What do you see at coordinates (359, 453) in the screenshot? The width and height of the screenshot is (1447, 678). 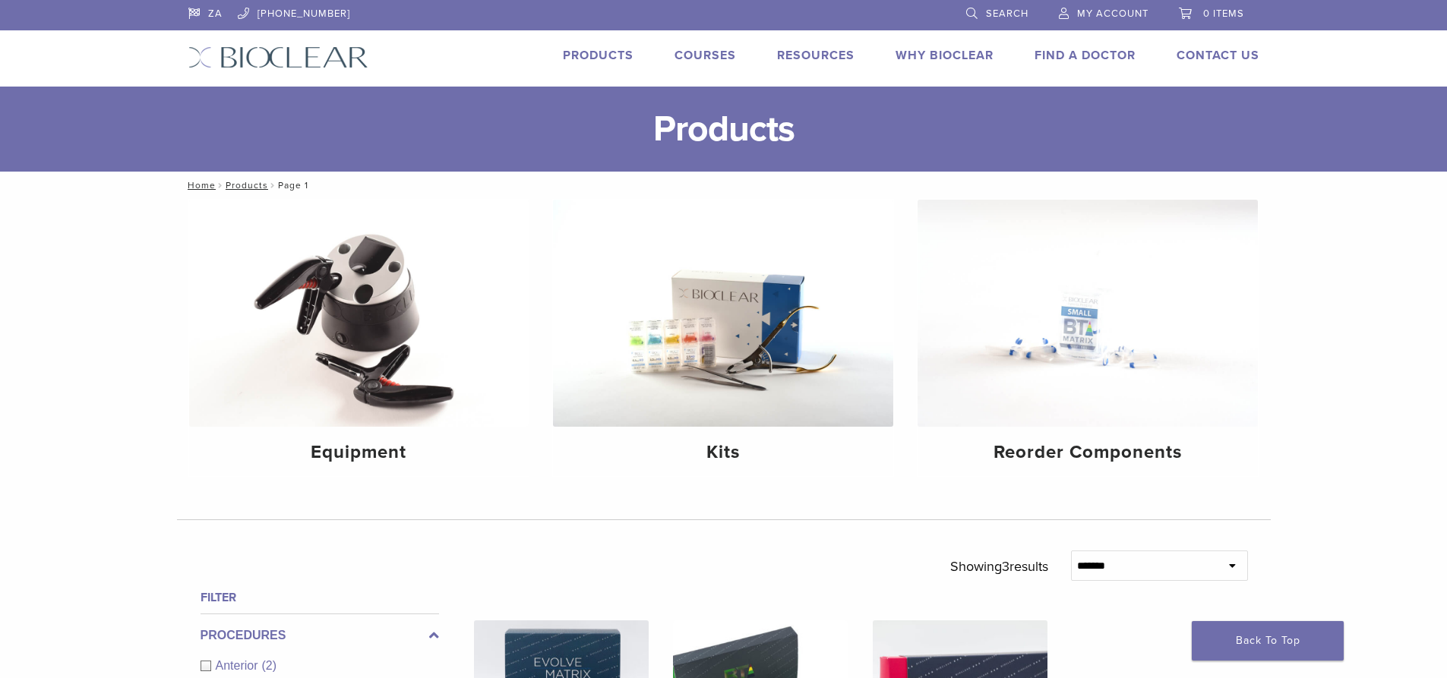 I see `h4: Equipment` at bounding box center [359, 453].